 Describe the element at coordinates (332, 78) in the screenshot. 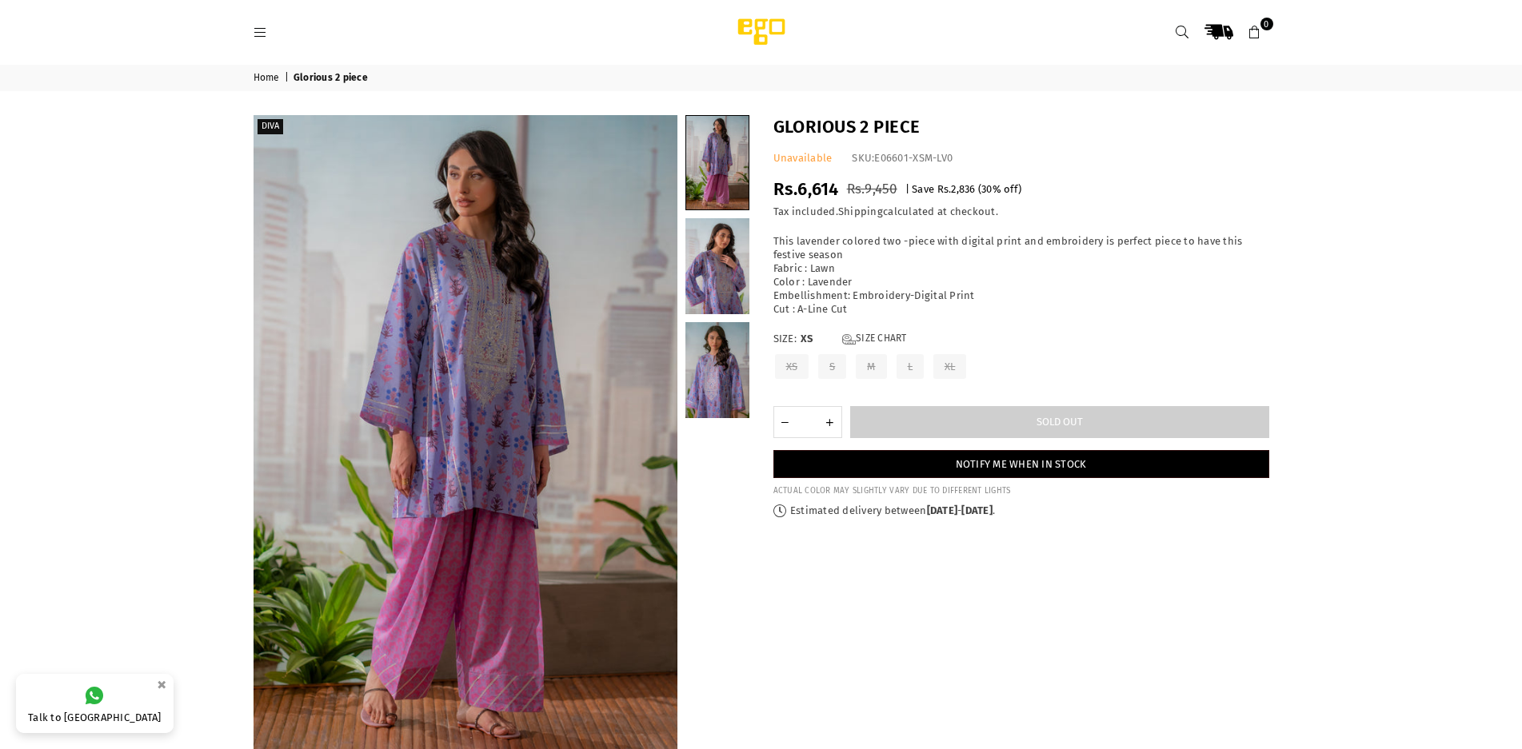

I see `span: Glorious 2 piece` at that location.